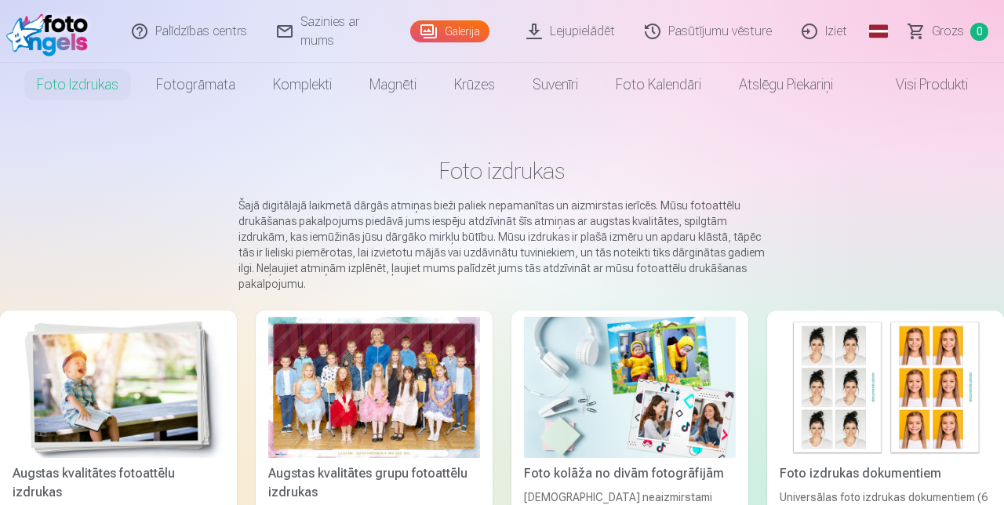  Describe the element at coordinates (118, 483) in the screenshot. I see `div: Augstas kvalitātes fotoattēlu izdrukas` at that location.